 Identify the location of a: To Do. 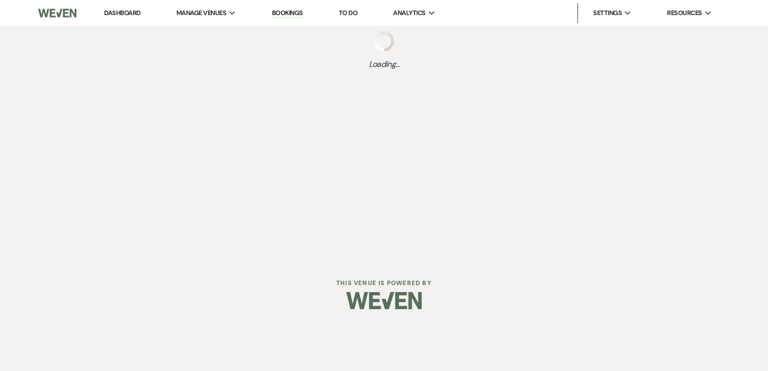
(348, 13).